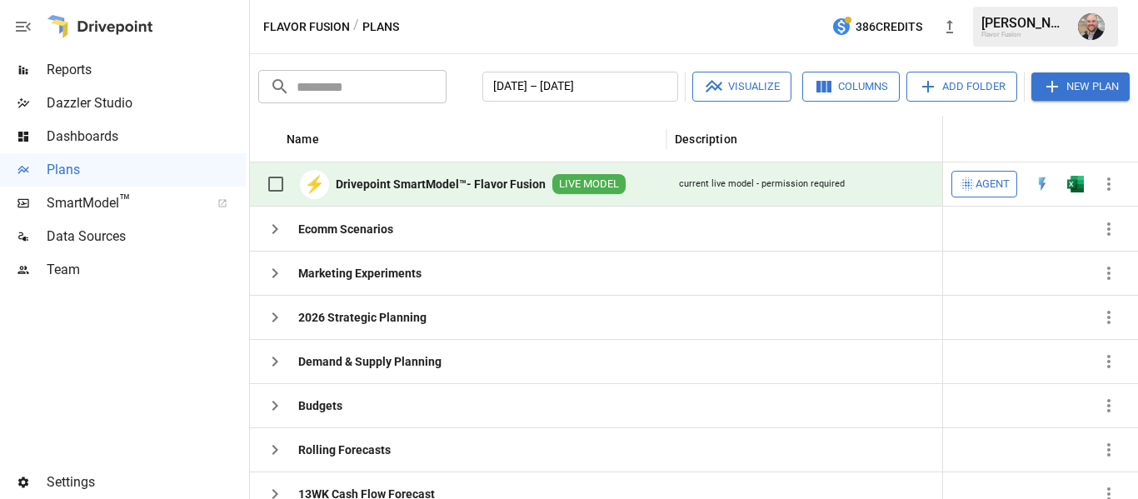  What do you see at coordinates (146, 482) in the screenshot?
I see `span: Settings` at bounding box center [146, 482].